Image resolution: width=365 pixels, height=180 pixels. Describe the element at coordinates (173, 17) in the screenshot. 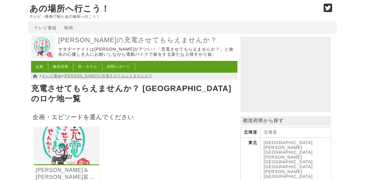

I see `p: テレビ・映画で観たあの場所へ行こう！` at that location.